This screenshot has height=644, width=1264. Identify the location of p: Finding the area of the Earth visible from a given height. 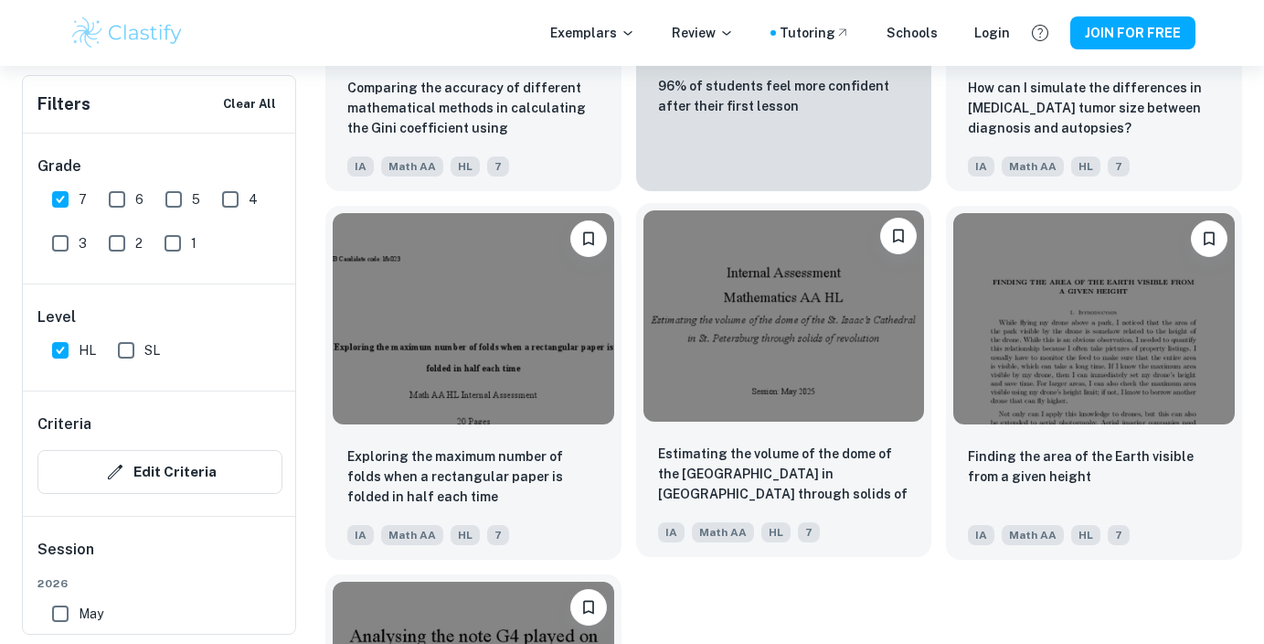
(1094, 466).